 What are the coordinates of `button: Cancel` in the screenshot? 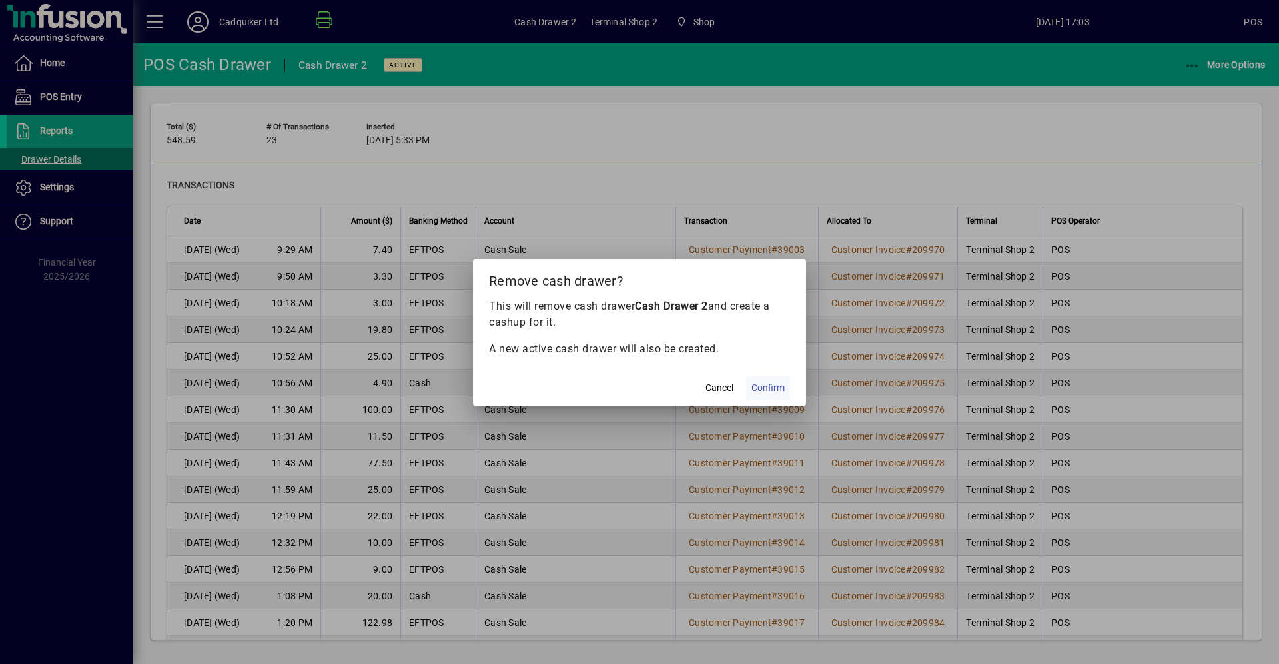 It's located at (719, 388).